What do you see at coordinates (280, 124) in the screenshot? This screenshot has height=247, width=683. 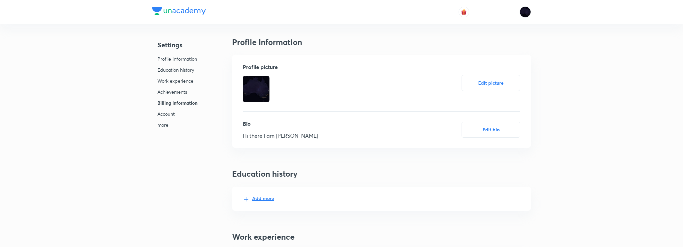 I see `p: Bio` at bounding box center [280, 124].